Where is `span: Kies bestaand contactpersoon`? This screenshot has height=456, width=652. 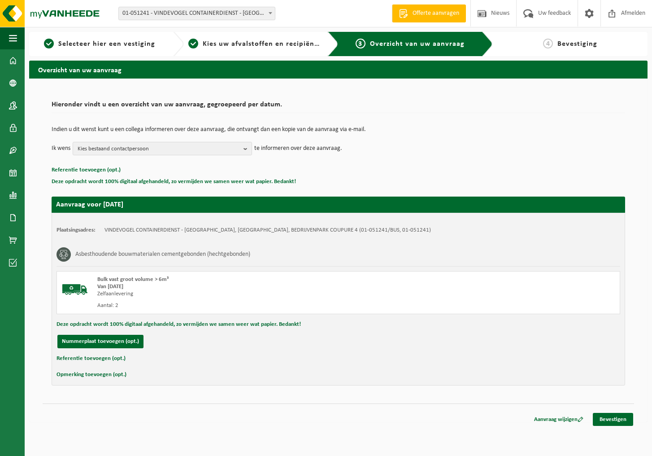 span: Kies bestaand contactpersoon is located at coordinates (159, 149).